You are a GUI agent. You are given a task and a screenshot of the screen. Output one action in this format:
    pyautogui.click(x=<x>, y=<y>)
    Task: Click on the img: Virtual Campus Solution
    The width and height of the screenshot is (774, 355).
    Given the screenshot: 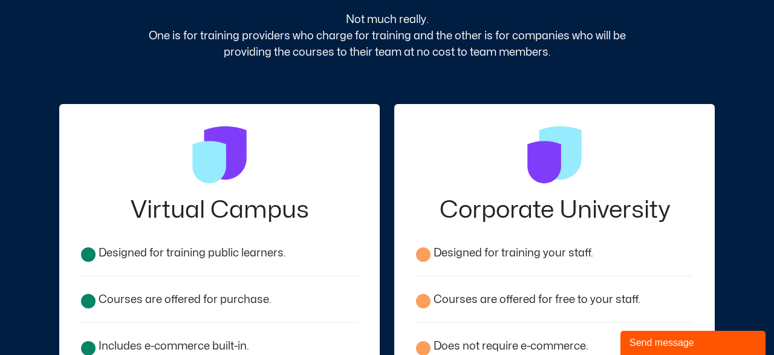 What is the action you would take?
    pyautogui.click(x=220, y=155)
    